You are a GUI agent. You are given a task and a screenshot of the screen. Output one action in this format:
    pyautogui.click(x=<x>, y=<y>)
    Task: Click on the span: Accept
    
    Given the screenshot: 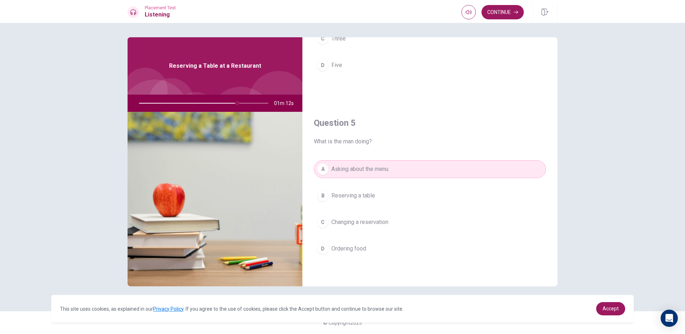 What is the action you would take?
    pyautogui.click(x=611, y=309)
    